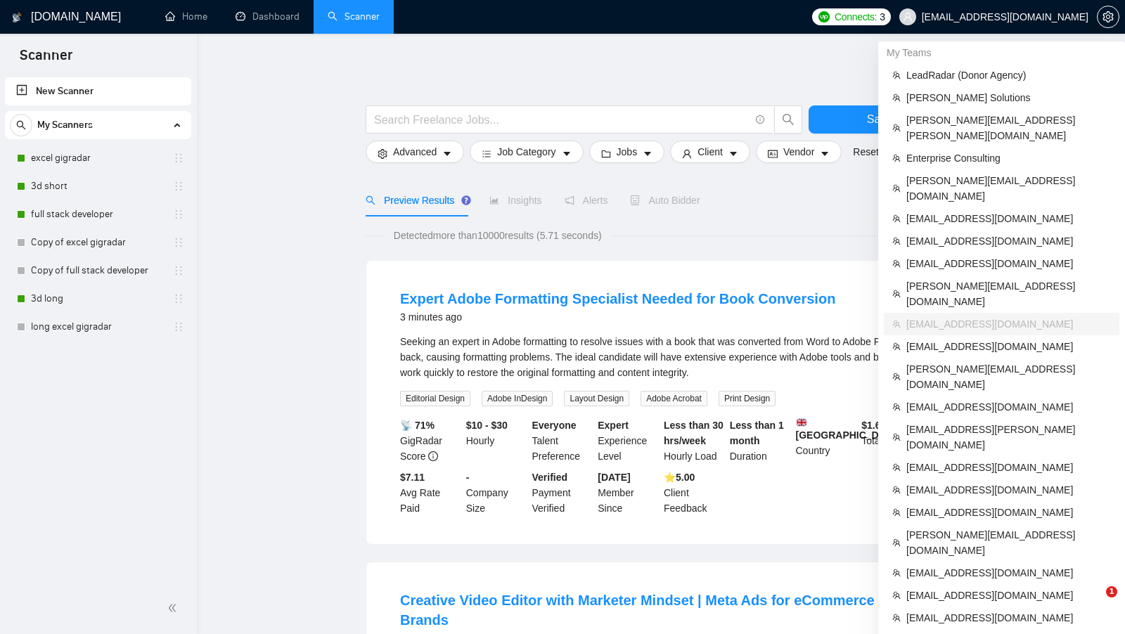 The height and width of the screenshot is (634, 1125). Describe the element at coordinates (98, 299) in the screenshot. I see `a: 3d long` at that location.